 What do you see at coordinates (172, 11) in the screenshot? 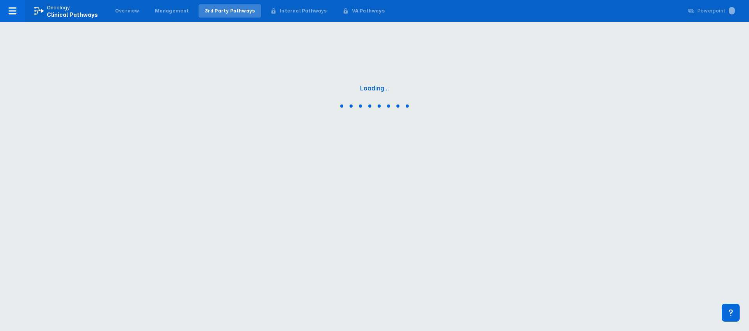
I see `div: Management` at bounding box center [172, 11].